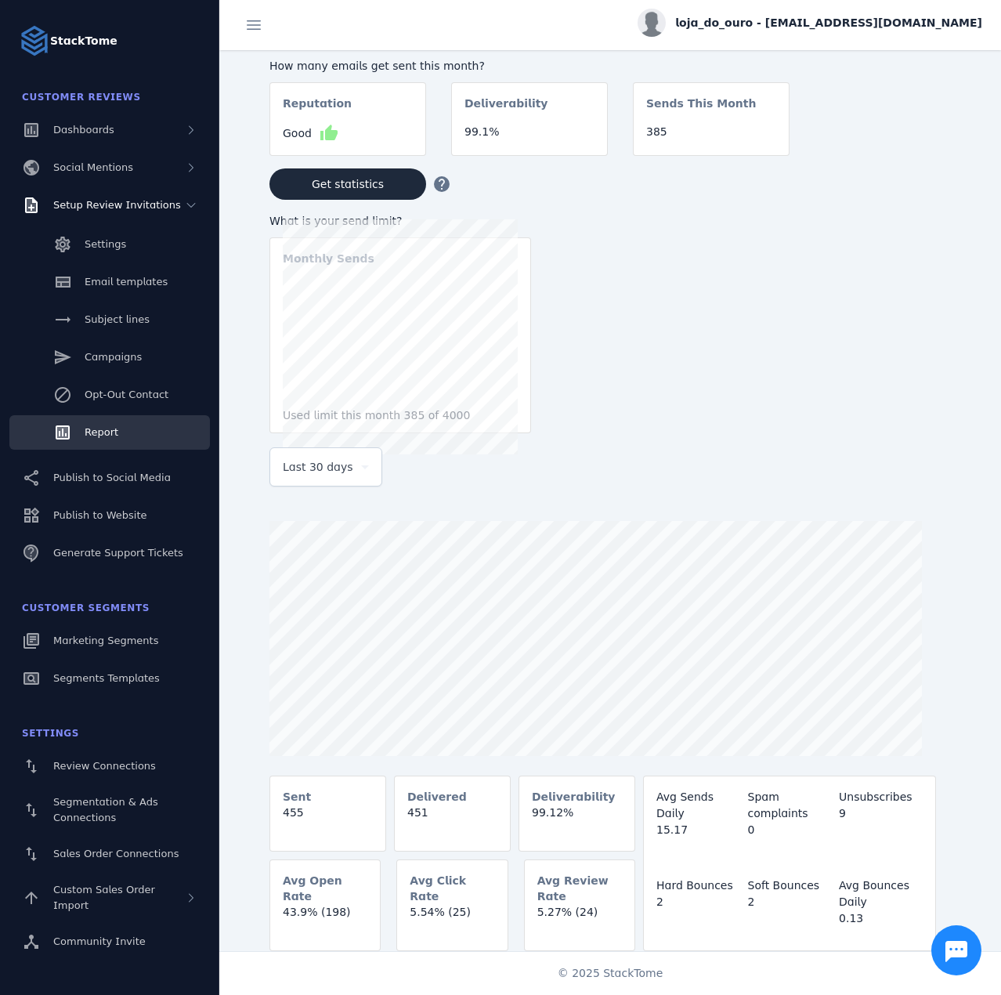 The width and height of the screenshot is (1001, 995). I want to click on span: Publish to Social Media, so click(112, 477).